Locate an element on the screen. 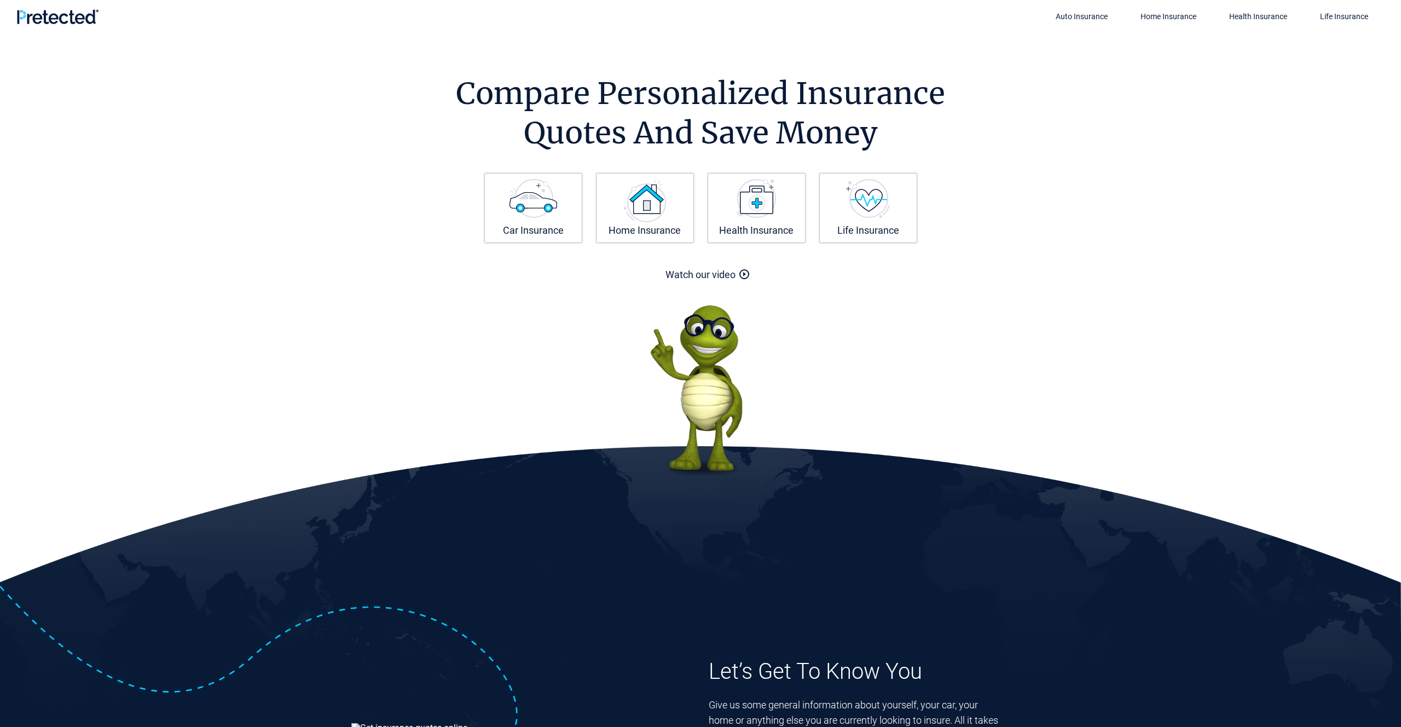 The width and height of the screenshot is (1401, 727). img: Health Insurance is located at coordinates (756, 198).